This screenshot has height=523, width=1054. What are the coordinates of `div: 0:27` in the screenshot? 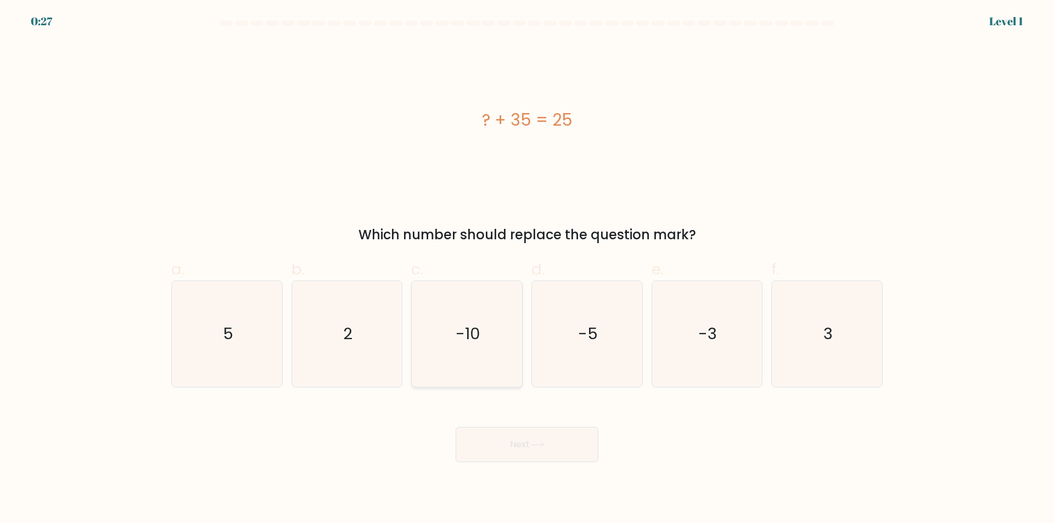 It's located at (41, 21).